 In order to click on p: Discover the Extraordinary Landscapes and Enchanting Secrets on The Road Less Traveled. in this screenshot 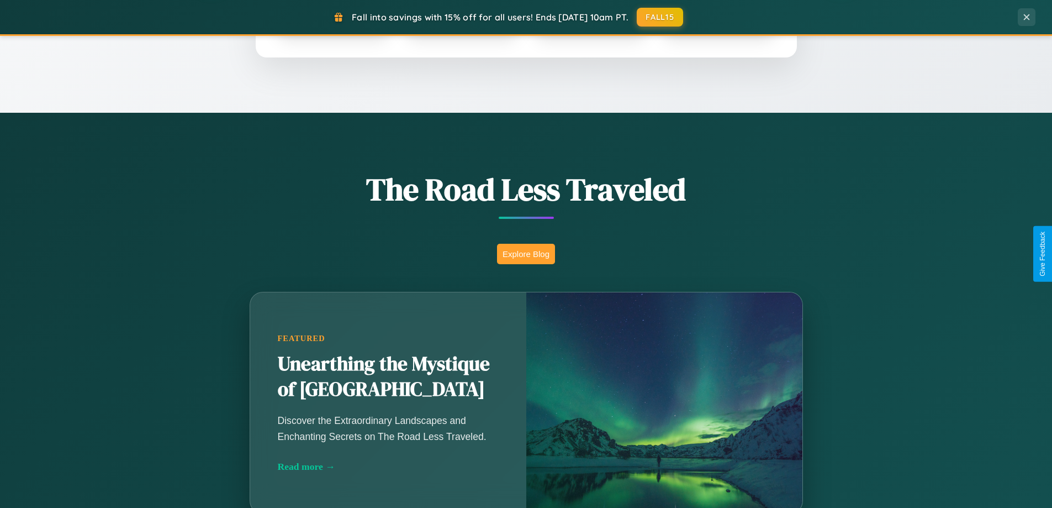, I will do `click(388, 428)`.